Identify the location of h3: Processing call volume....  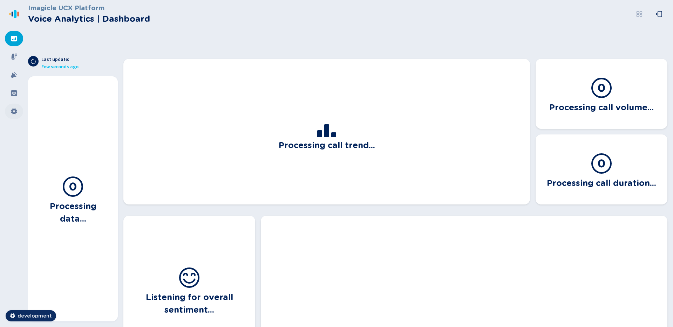
(601, 107).